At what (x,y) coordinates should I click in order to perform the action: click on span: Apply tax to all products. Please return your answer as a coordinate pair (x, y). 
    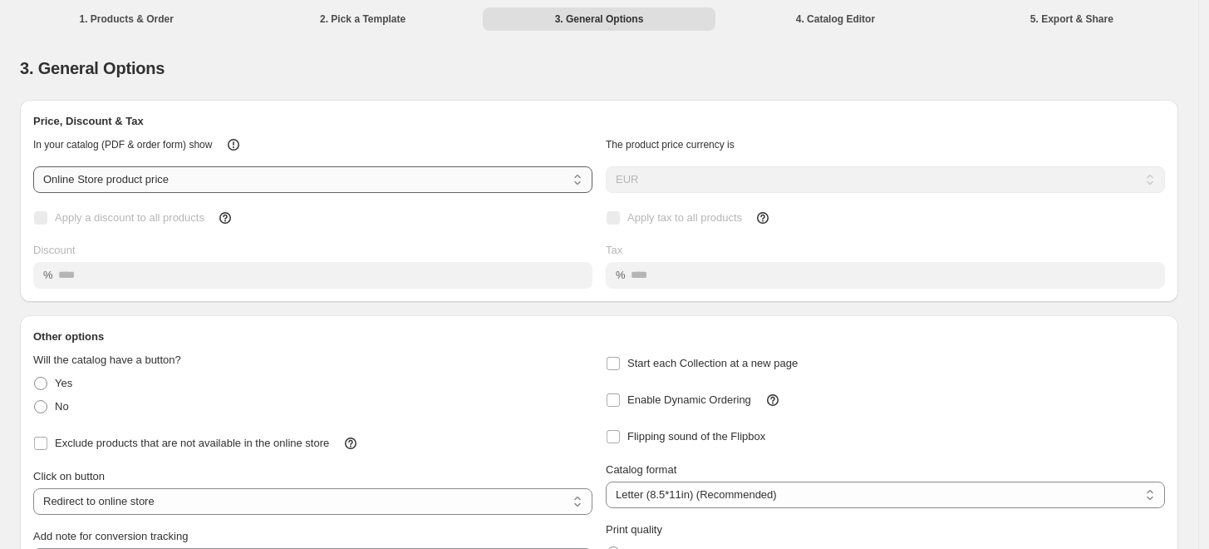
    Looking at the image, I should click on (685, 217).